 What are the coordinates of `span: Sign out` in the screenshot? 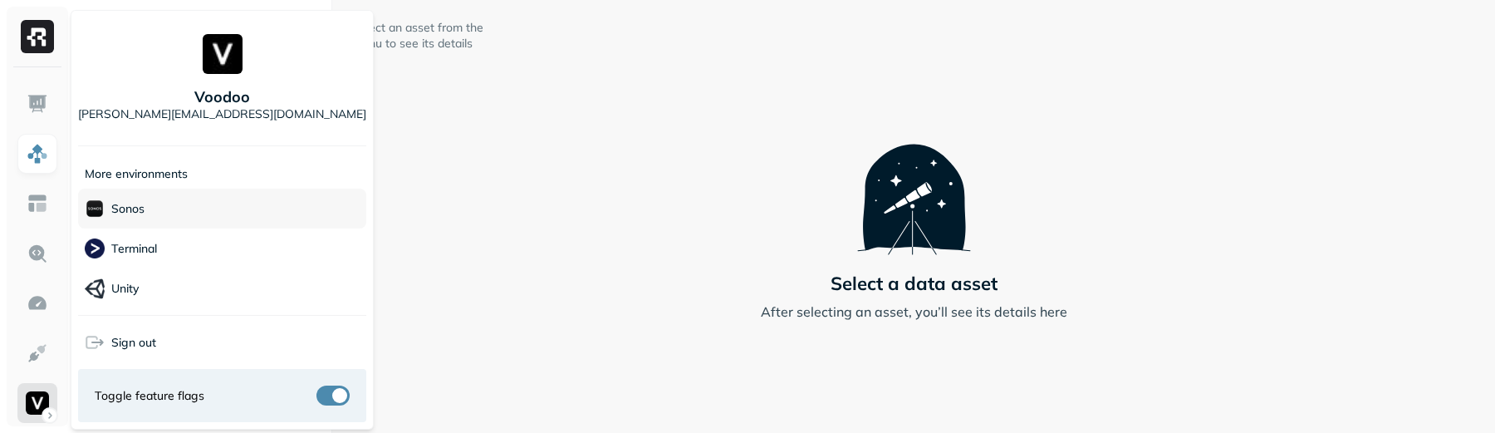 It's located at (134, 342).